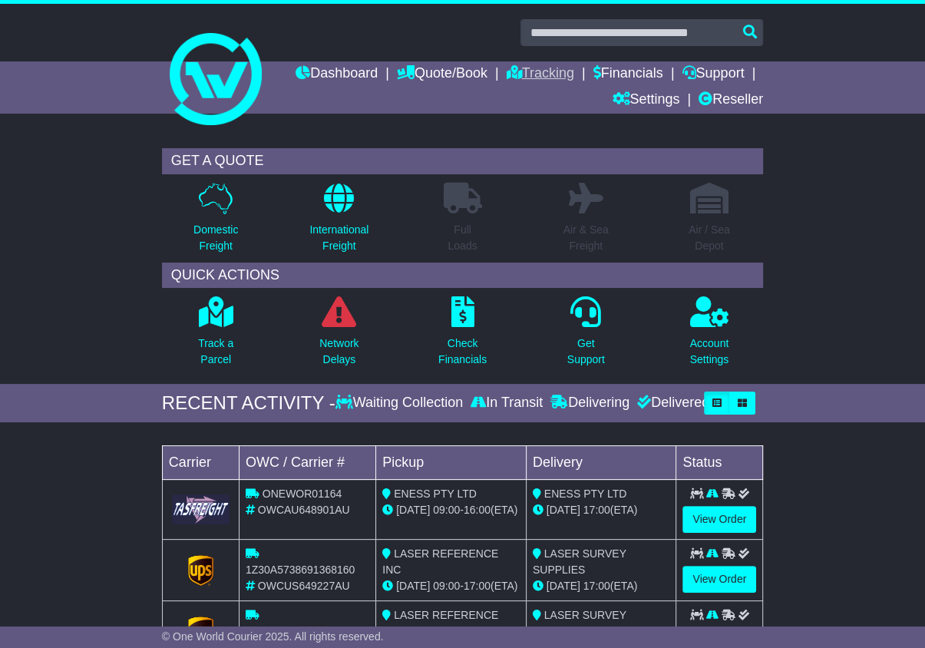 This screenshot has height=648, width=925. Describe the element at coordinates (273, 637) in the screenshot. I see `span: © One World Courier 2025. All rights reserved.` at that location.